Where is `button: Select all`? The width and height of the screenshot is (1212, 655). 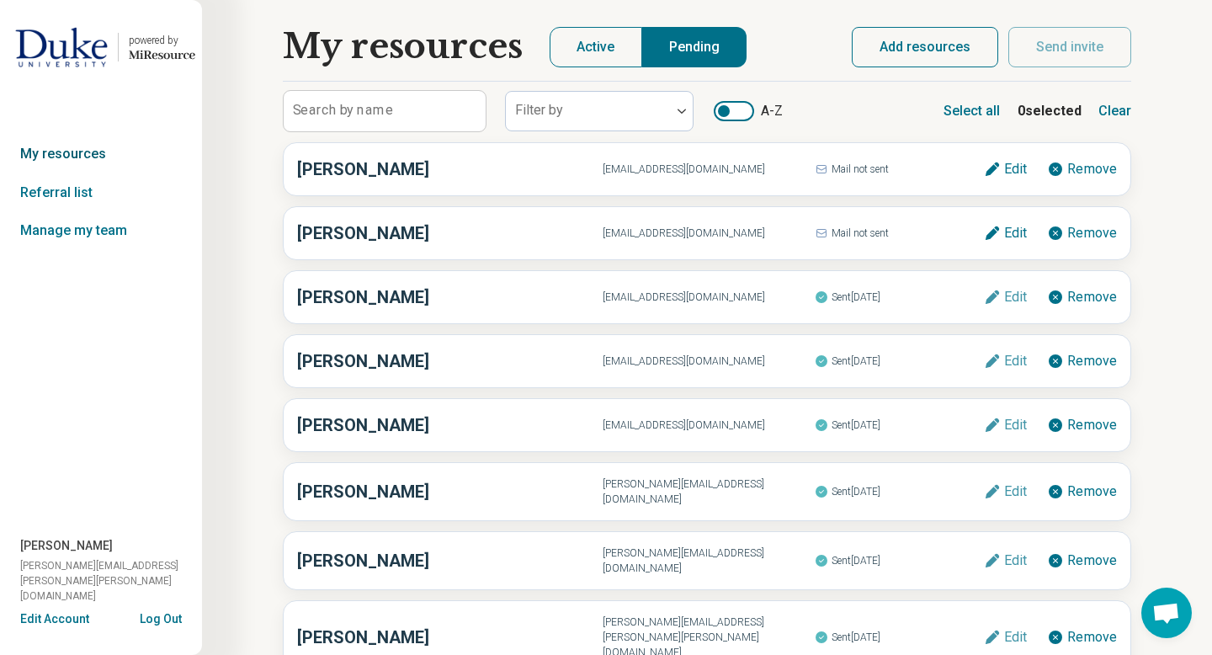
button: Select all is located at coordinates (972, 111).